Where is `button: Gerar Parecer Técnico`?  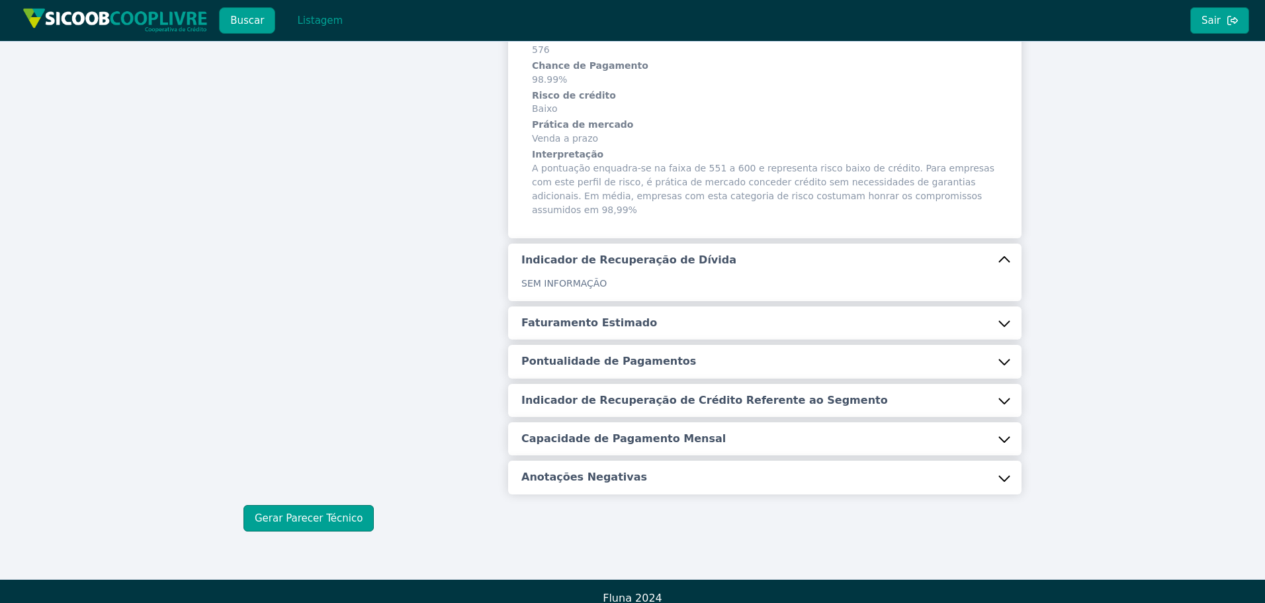
button: Gerar Parecer Técnico is located at coordinates (308, 518).